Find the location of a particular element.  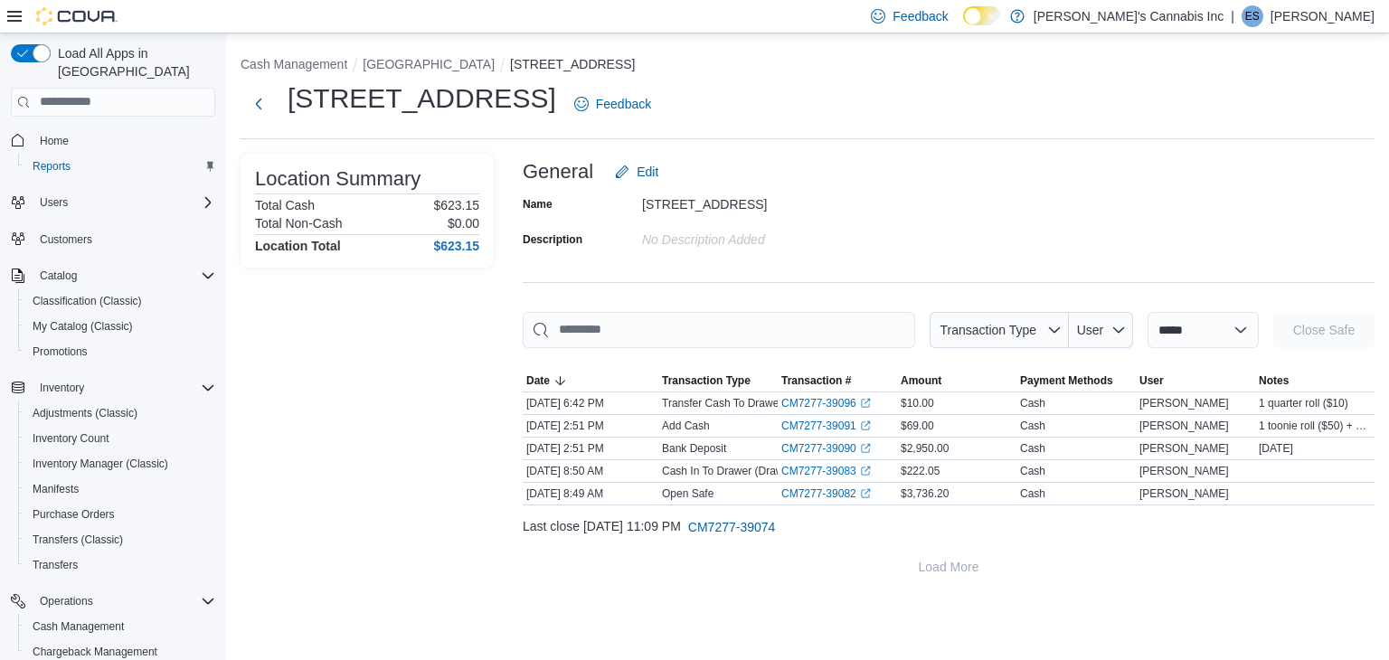

p: Bank Deposit is located at coordinates (693, 448).